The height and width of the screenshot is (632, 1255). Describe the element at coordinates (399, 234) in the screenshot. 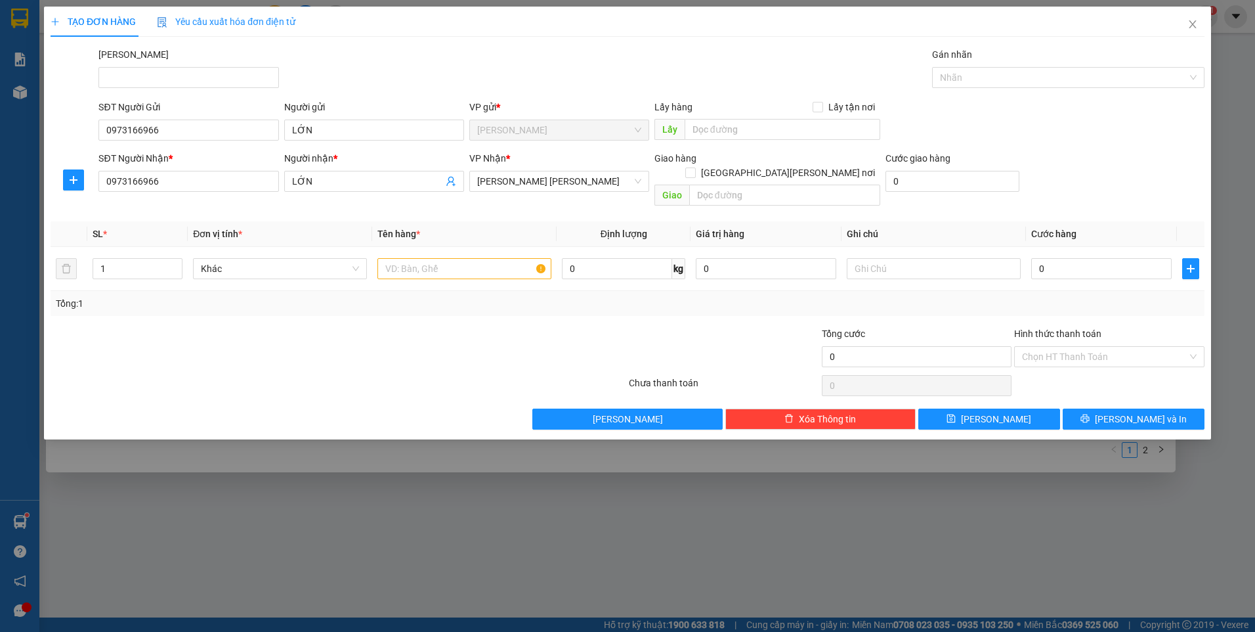

I see `span: Tên hàng` at that location.